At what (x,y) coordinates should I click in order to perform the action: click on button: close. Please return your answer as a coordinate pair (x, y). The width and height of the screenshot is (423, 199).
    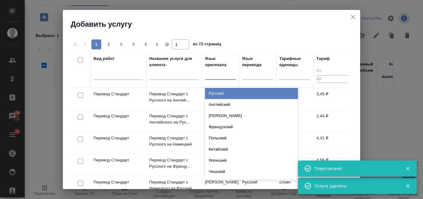
    Looking at the image, I should click on (353, 17).